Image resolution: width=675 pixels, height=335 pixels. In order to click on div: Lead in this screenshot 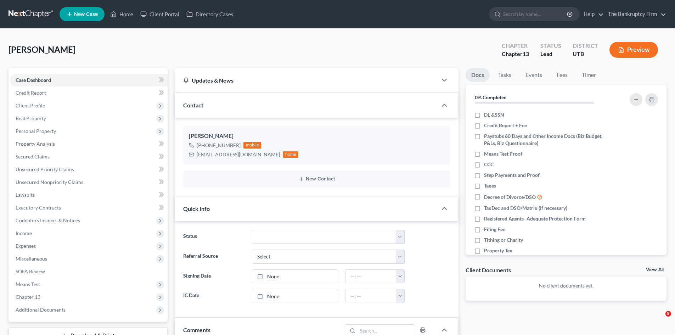, I will do `click(551, 54)`.